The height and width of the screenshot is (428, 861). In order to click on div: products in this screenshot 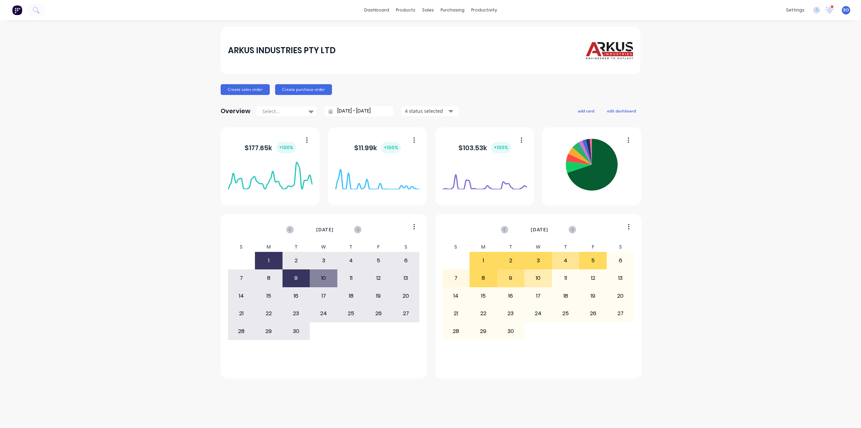, I will do `click(406, 10)`.